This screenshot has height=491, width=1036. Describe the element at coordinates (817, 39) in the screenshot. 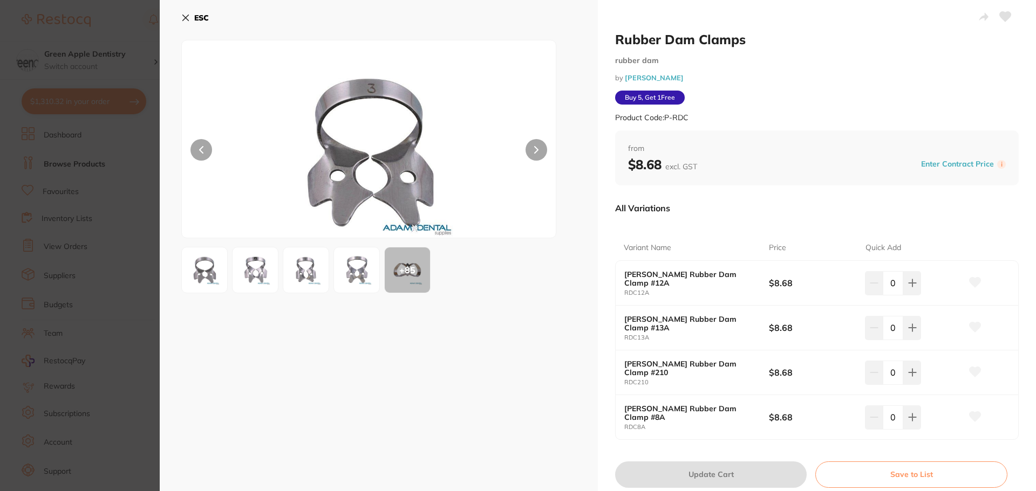

I see `h2: Rubber Dam Clamps` at that location.